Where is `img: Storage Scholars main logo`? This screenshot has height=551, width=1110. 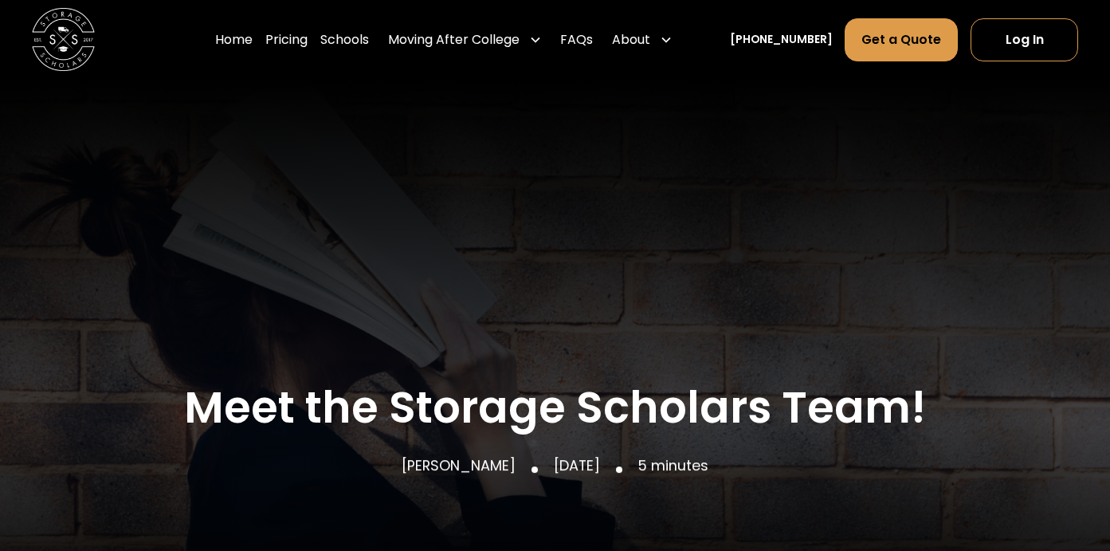
img: Storage Scholars main logo is located at coordinates (64, 40).